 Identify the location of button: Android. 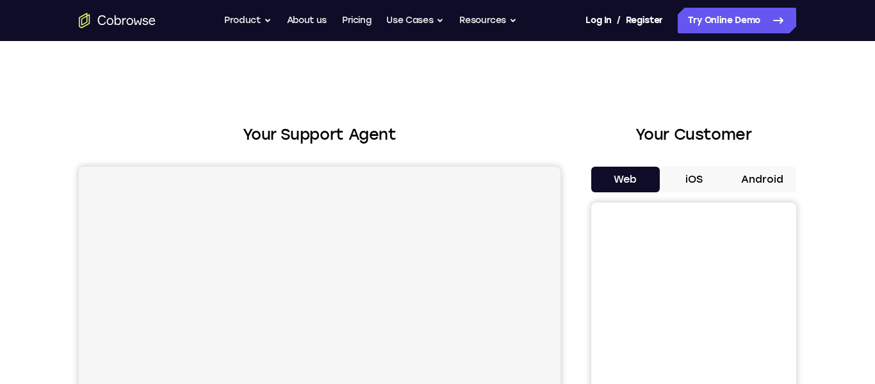
(762, 179).